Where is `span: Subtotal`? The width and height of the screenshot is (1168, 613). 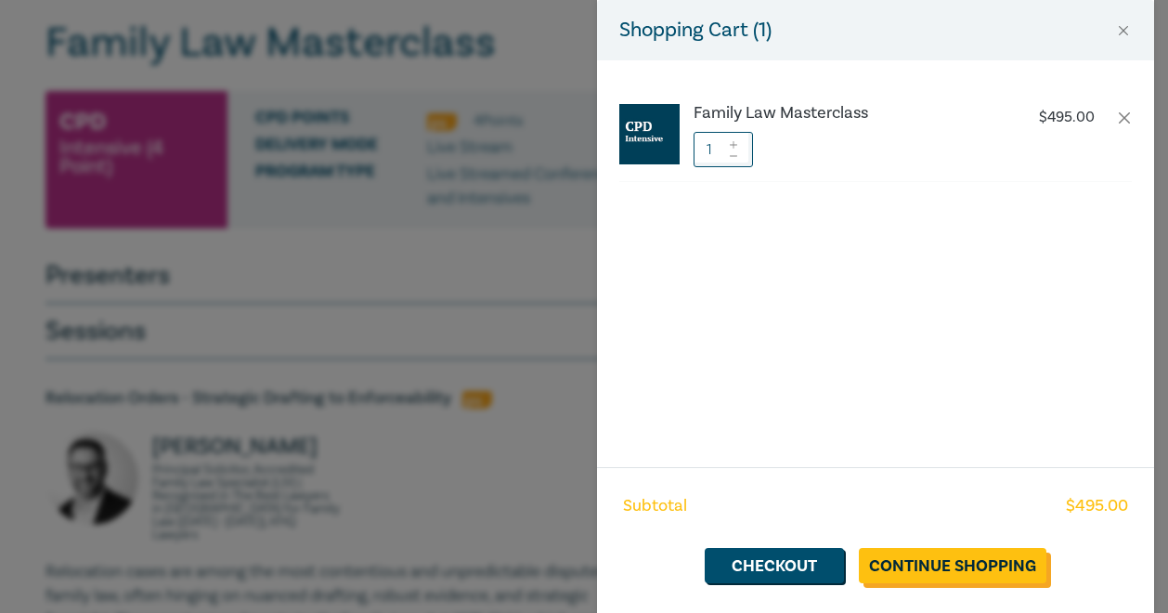
span: Subtotal is located at coordinates (655, 506).